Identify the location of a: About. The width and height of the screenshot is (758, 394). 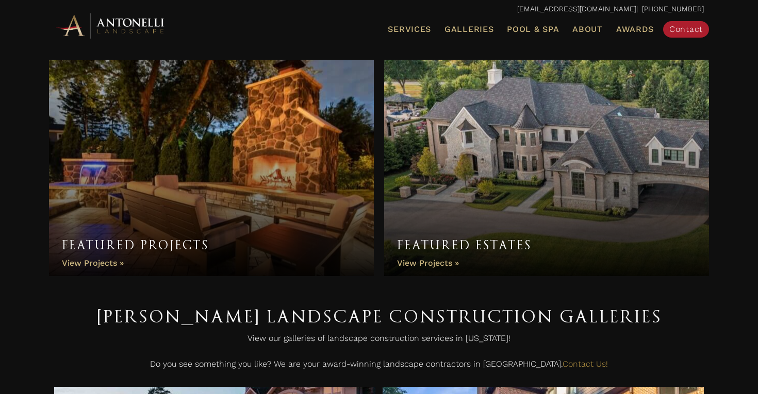
(587, 29).